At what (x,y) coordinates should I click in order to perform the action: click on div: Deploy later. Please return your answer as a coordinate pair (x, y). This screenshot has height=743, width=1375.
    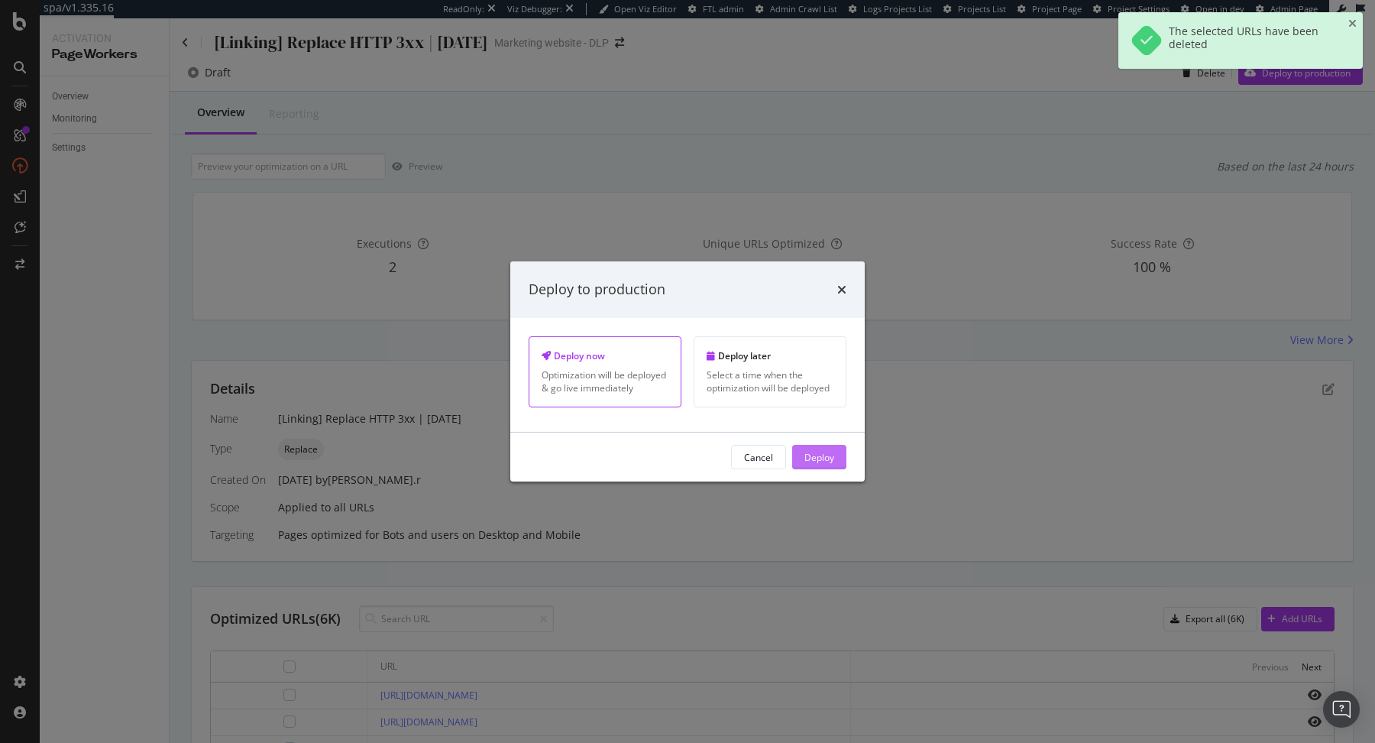
    Looking at the image, I should click on (770, 355).